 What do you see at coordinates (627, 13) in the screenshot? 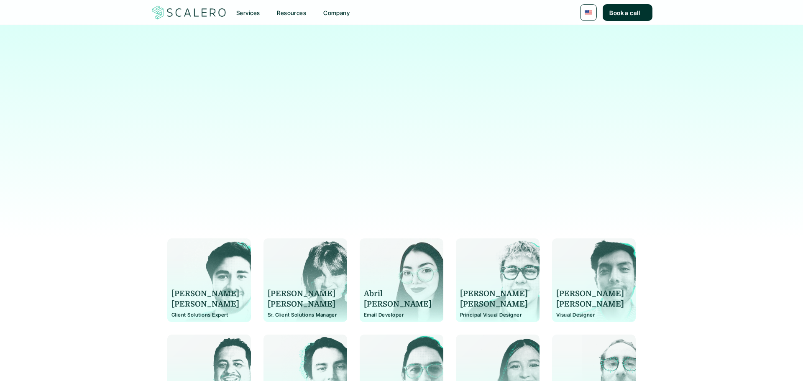
I see `a: Book a call` at bounding box center [627, 13].